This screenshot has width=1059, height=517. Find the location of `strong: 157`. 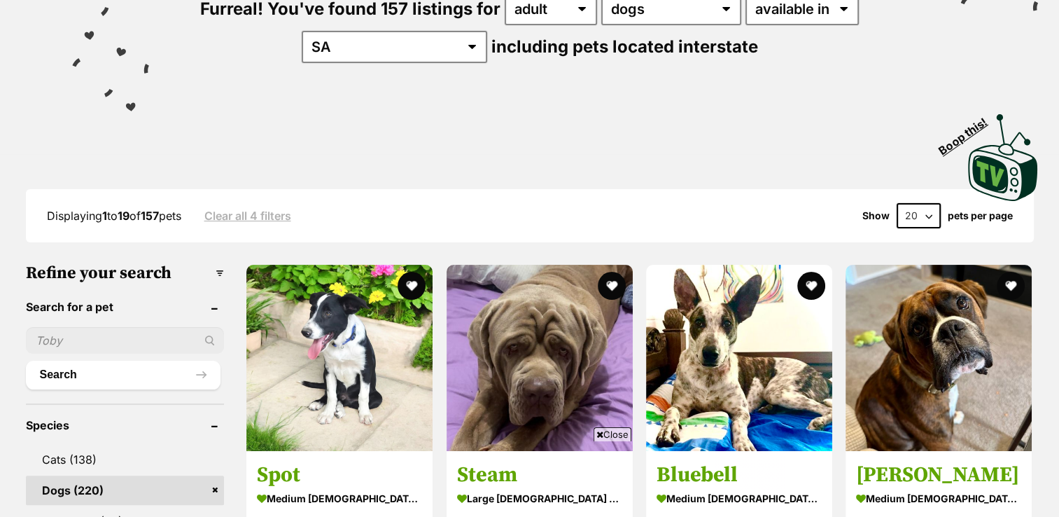

strong: 157 is located at coordinates (150, 216).